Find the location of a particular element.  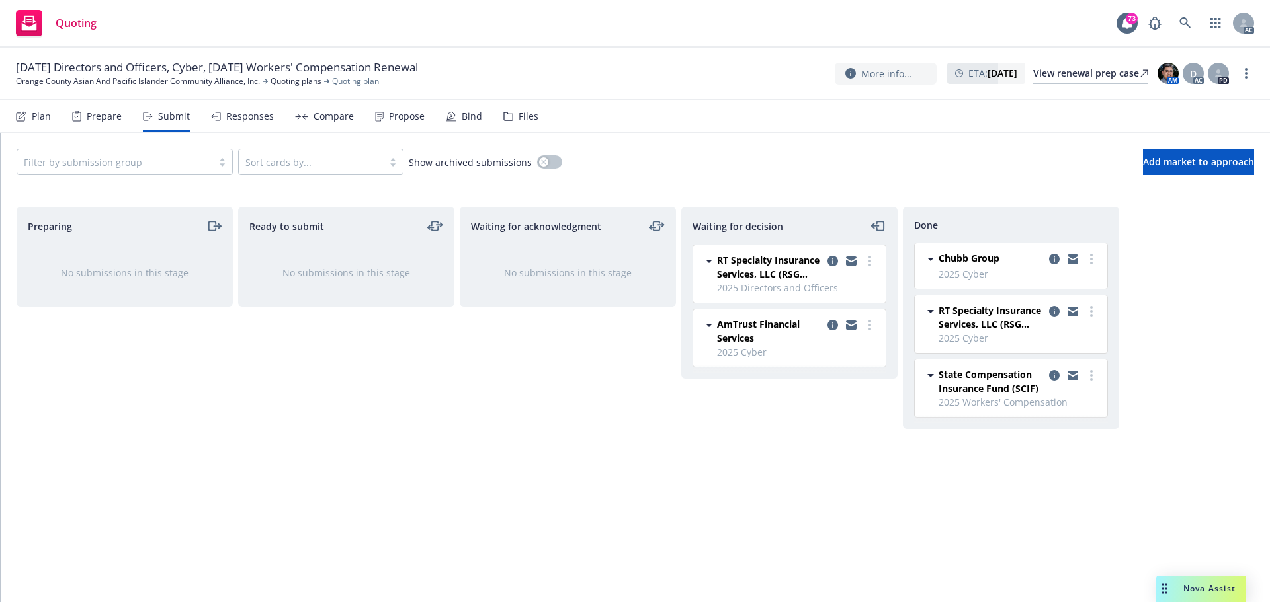

button: More info... is located at coordinates (886, 73).